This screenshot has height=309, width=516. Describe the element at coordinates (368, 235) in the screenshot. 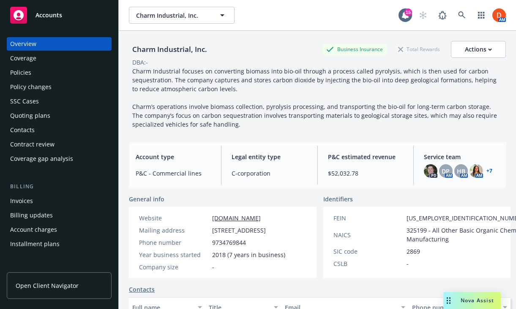

I see `div: NAICS` at that location.